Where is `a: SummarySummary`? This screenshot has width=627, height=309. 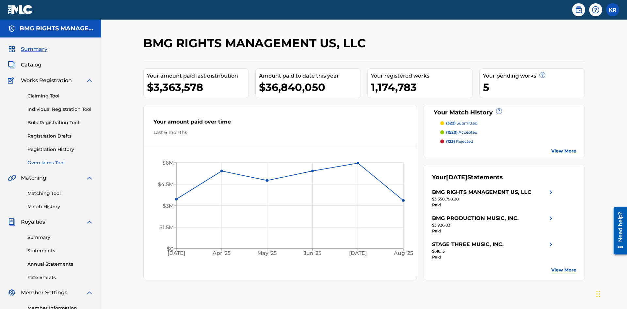
a: SummarySummary is located at coordinates (27, 49).